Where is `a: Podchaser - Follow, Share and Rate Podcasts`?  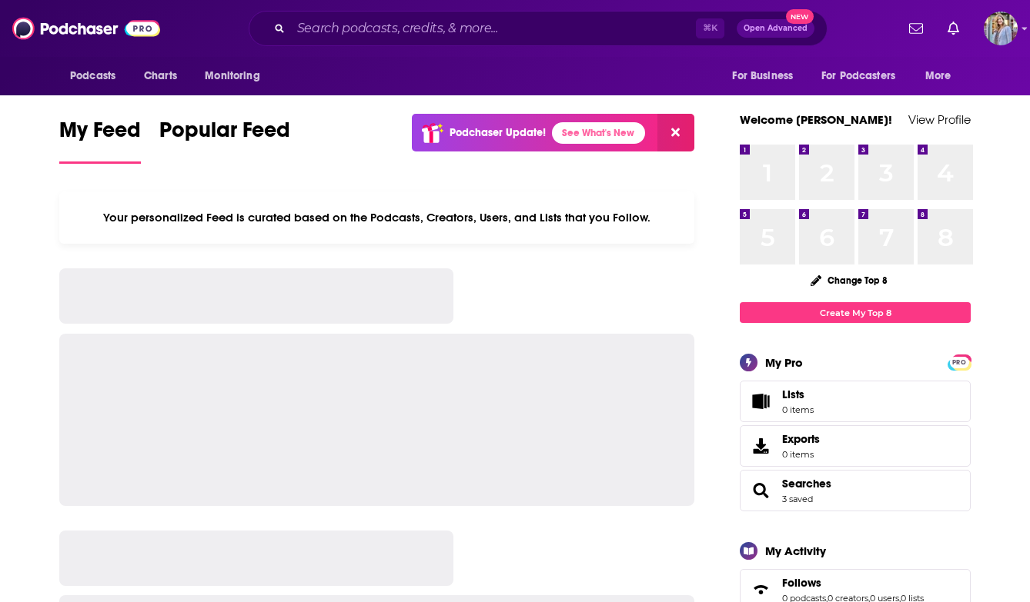
a: Podchaser - Follow, Share and Rate Podcasts is located at coordinates (86, 28).